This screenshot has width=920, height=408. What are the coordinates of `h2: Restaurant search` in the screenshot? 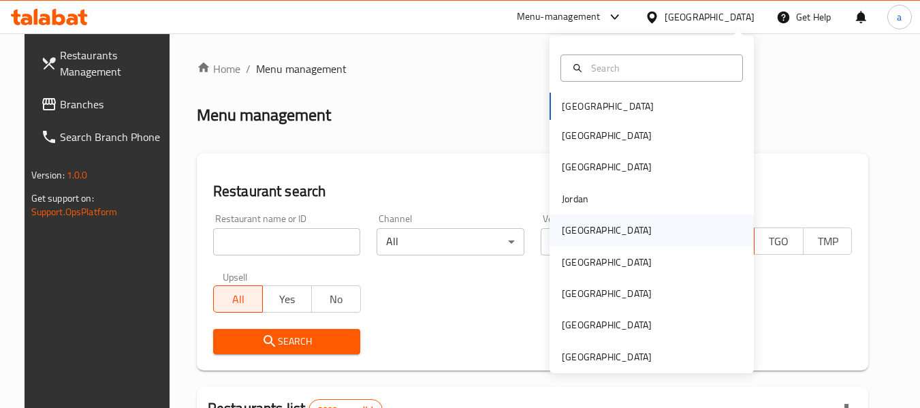 It's located at (533, 191).